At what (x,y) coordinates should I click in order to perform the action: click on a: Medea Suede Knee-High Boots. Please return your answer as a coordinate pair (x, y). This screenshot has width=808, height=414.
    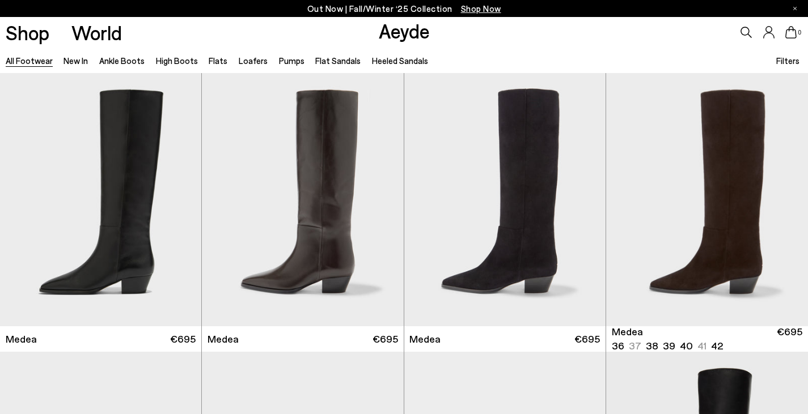
    Looking at the image, I should click on (504, 199).